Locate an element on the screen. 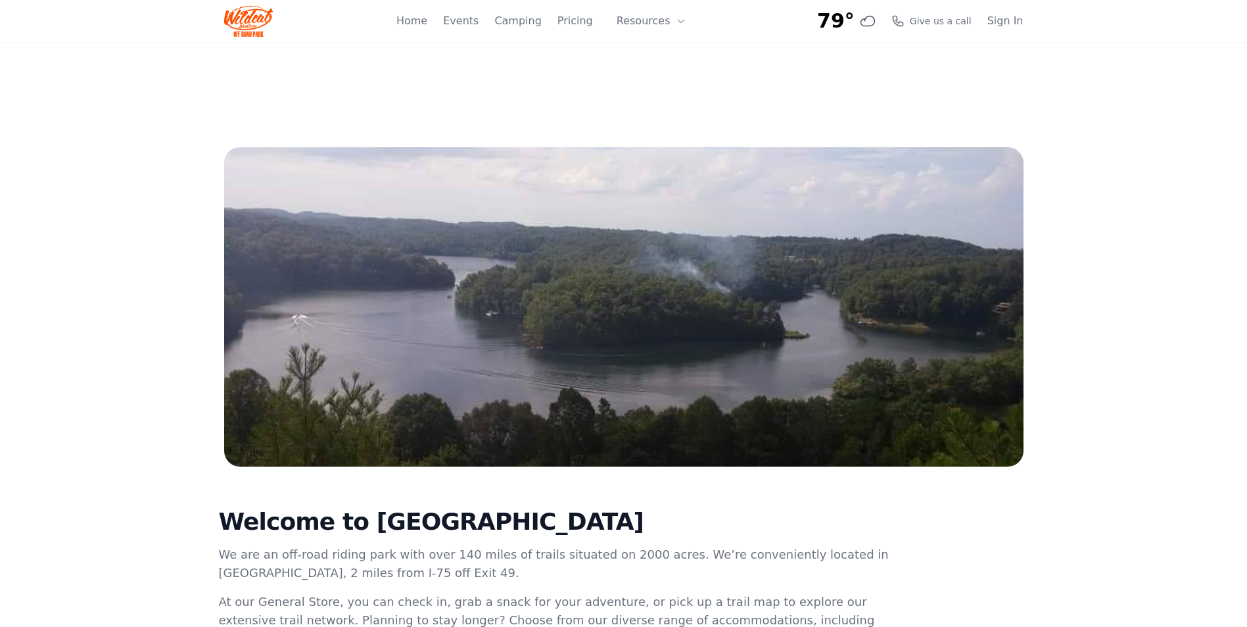 The image size is (1247, 627). a: Camping is located at coordinates (517, 21).